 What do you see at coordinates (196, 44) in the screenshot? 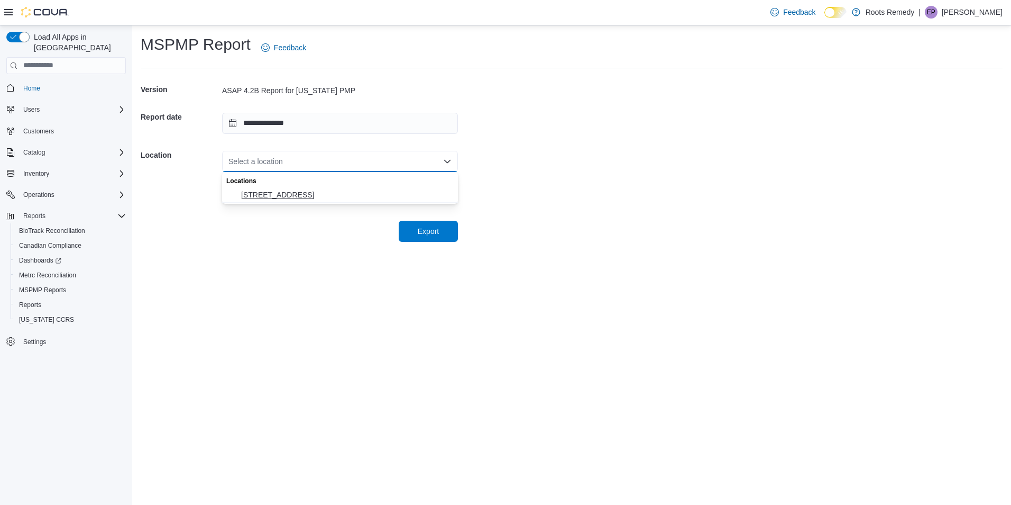
I see `h1: MSPMP Report` at bounding box center [196, 44].